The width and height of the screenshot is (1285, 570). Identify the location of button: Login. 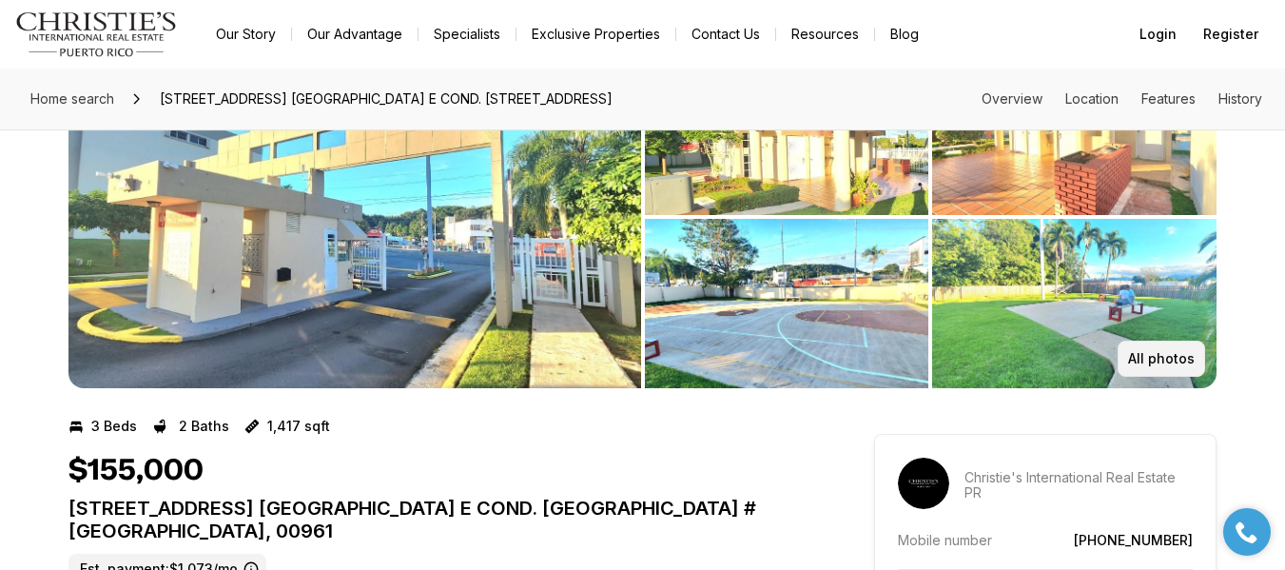
(1157, 34).